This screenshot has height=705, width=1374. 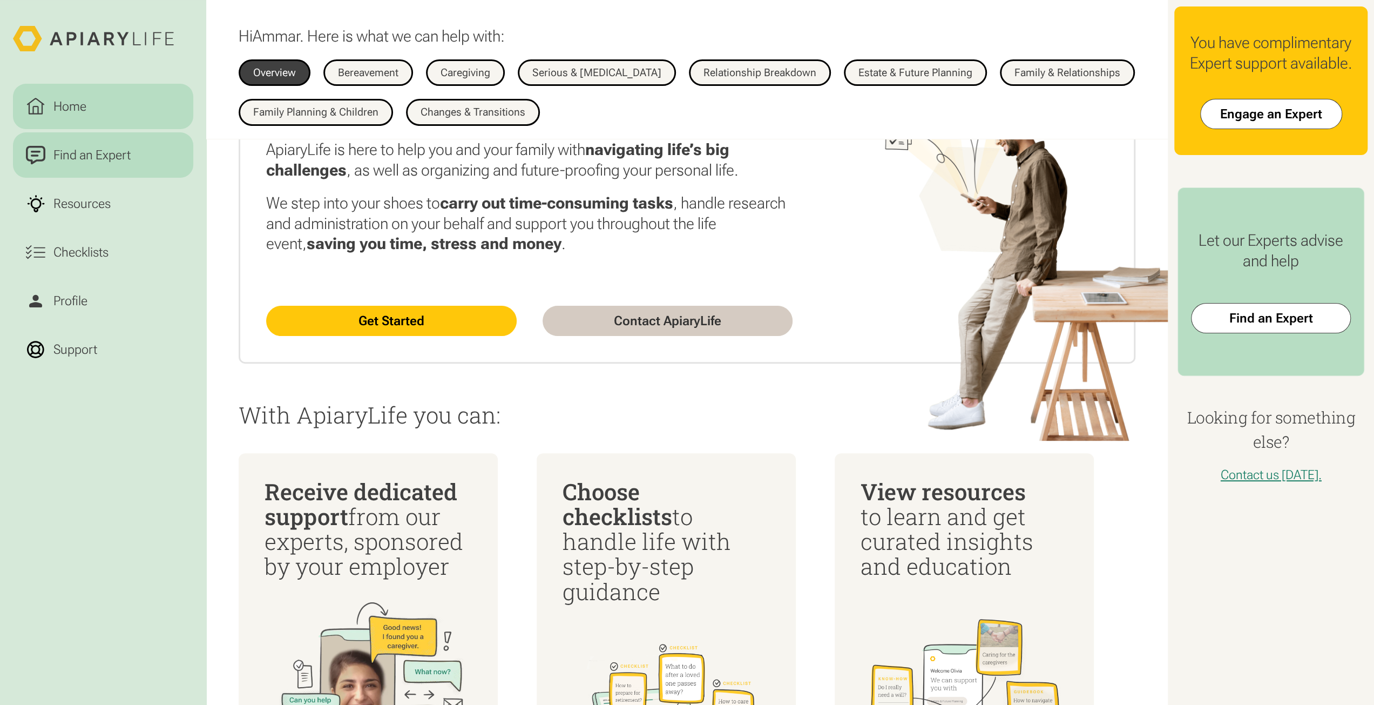 I want to click on div: You have complimentary Expert support available., so click(x=1271, y=52).